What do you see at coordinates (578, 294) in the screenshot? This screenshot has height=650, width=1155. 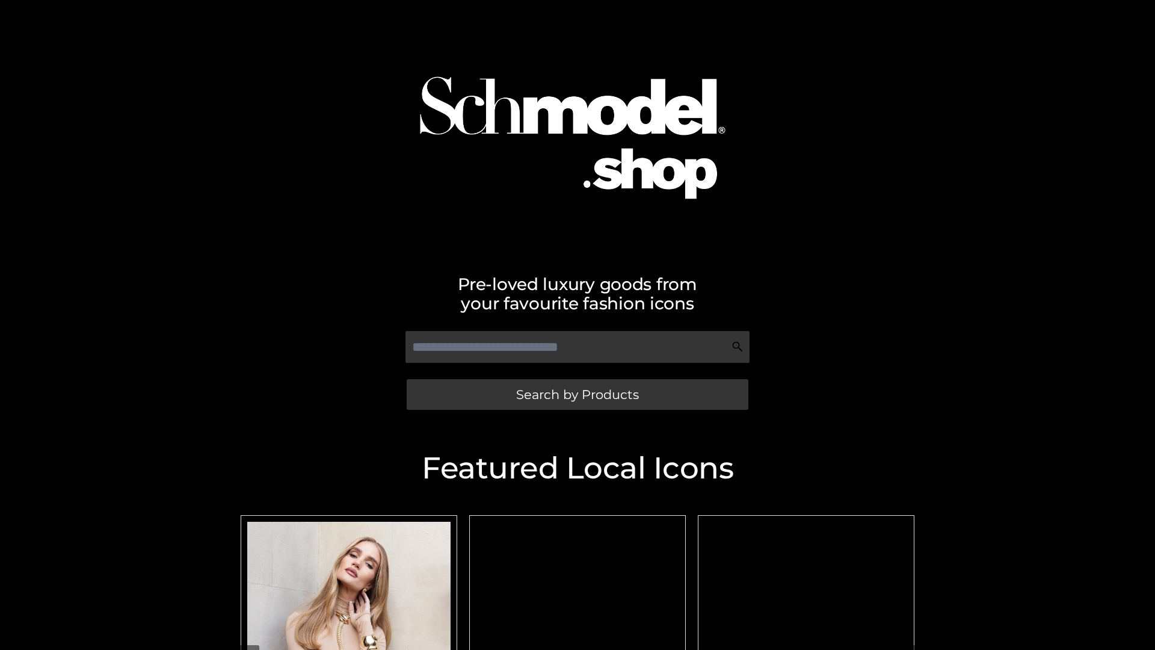 I see `h2: Pre-loved luxury goods from your favourite fashion icons` at bounding box center [578, 294].